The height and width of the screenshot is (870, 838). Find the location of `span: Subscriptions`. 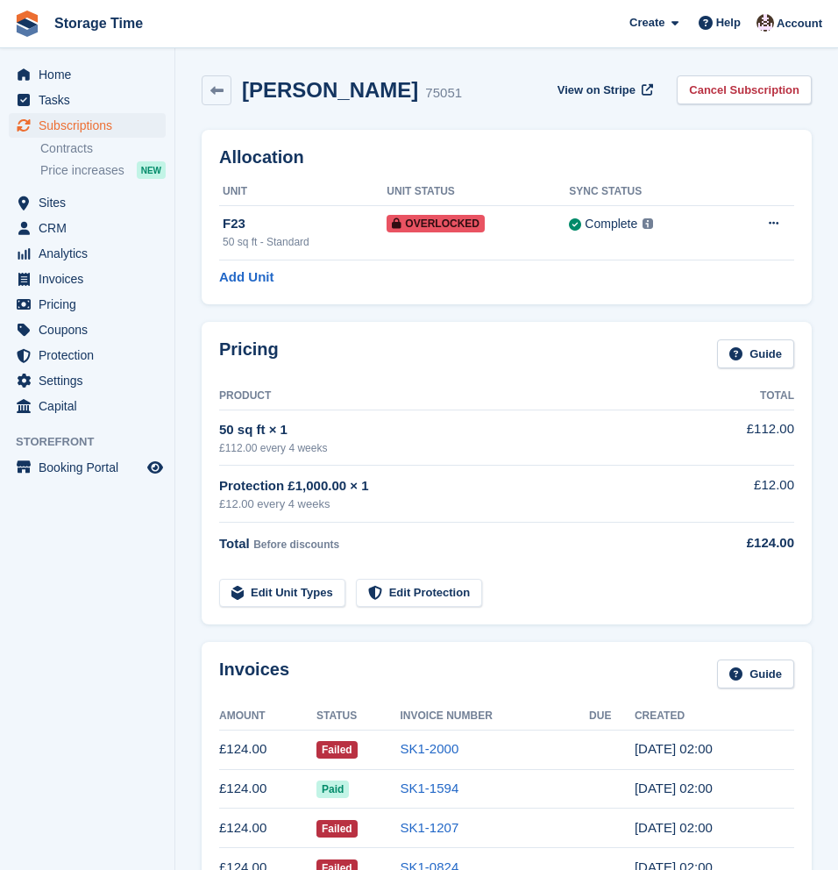

span: Subscriptions is located at coordinates (91, 125).